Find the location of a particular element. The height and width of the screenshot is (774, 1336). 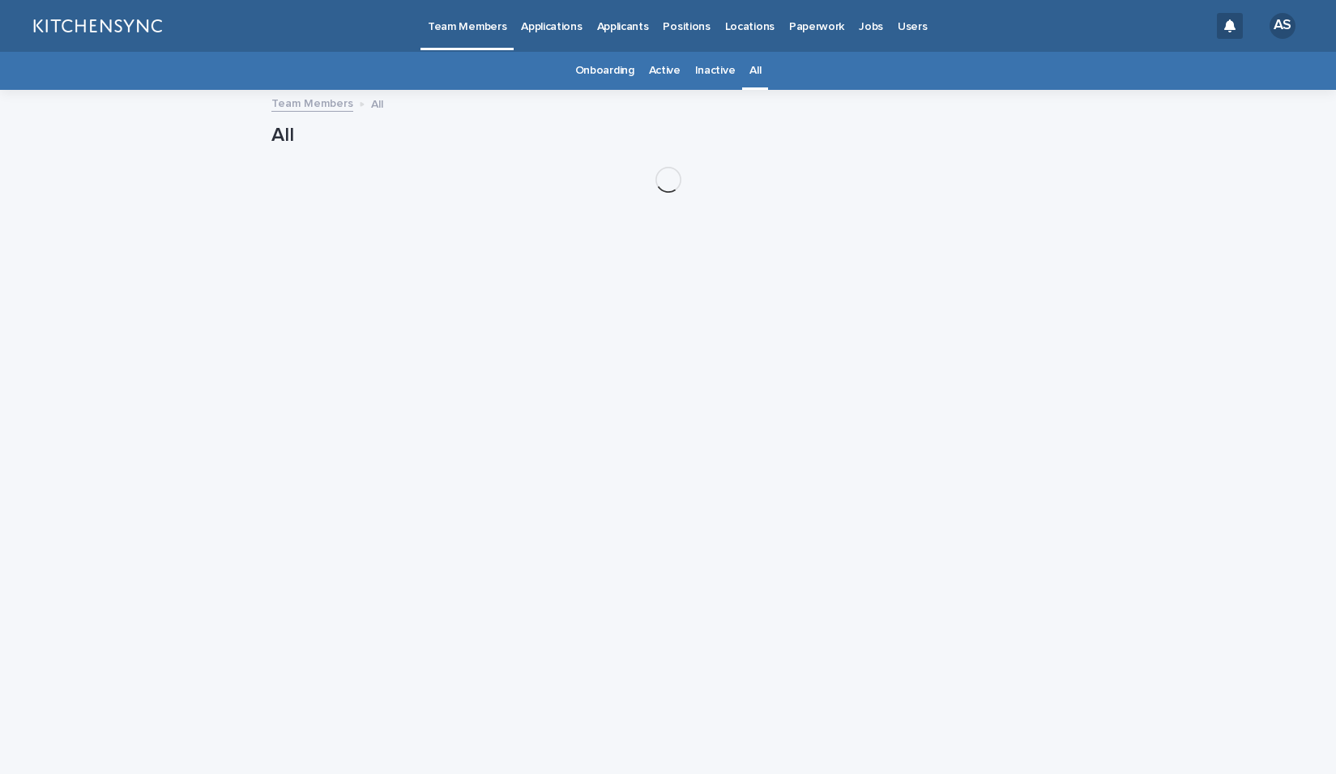

a: All is located at coordinates (755, 70).